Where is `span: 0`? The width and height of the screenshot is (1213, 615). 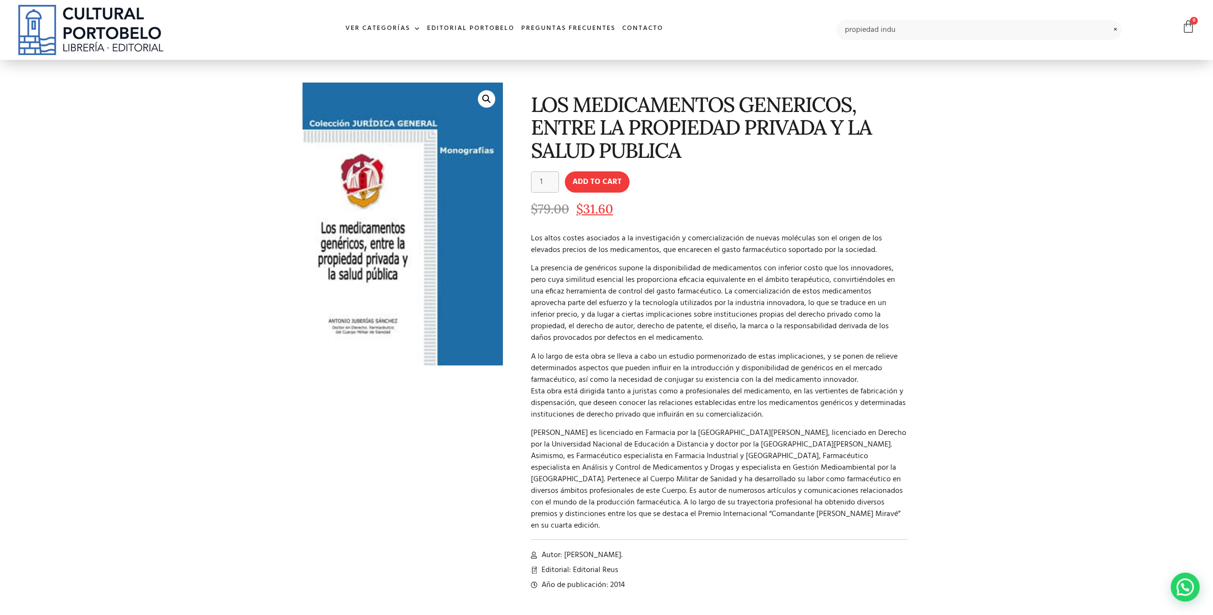 span: 0 is located at coordinates (1193, 21).